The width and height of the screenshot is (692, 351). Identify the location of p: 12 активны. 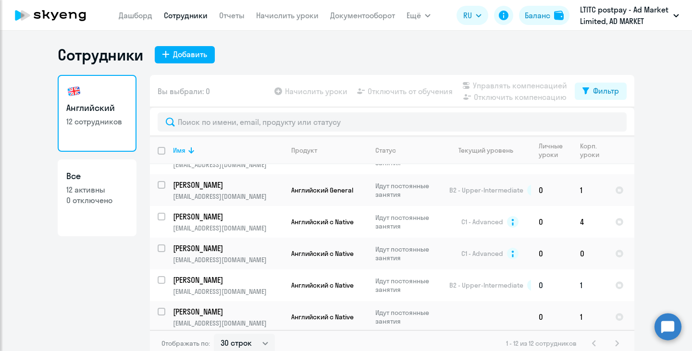
(97, 190).